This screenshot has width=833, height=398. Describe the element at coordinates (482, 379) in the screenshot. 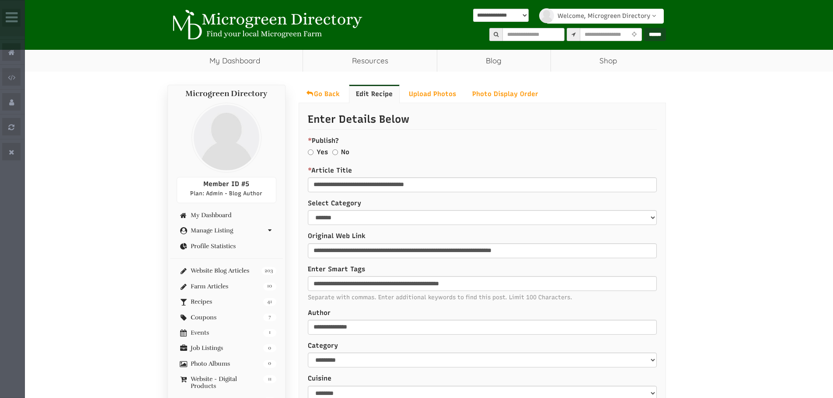

I see `label: Cuisine` at that location.